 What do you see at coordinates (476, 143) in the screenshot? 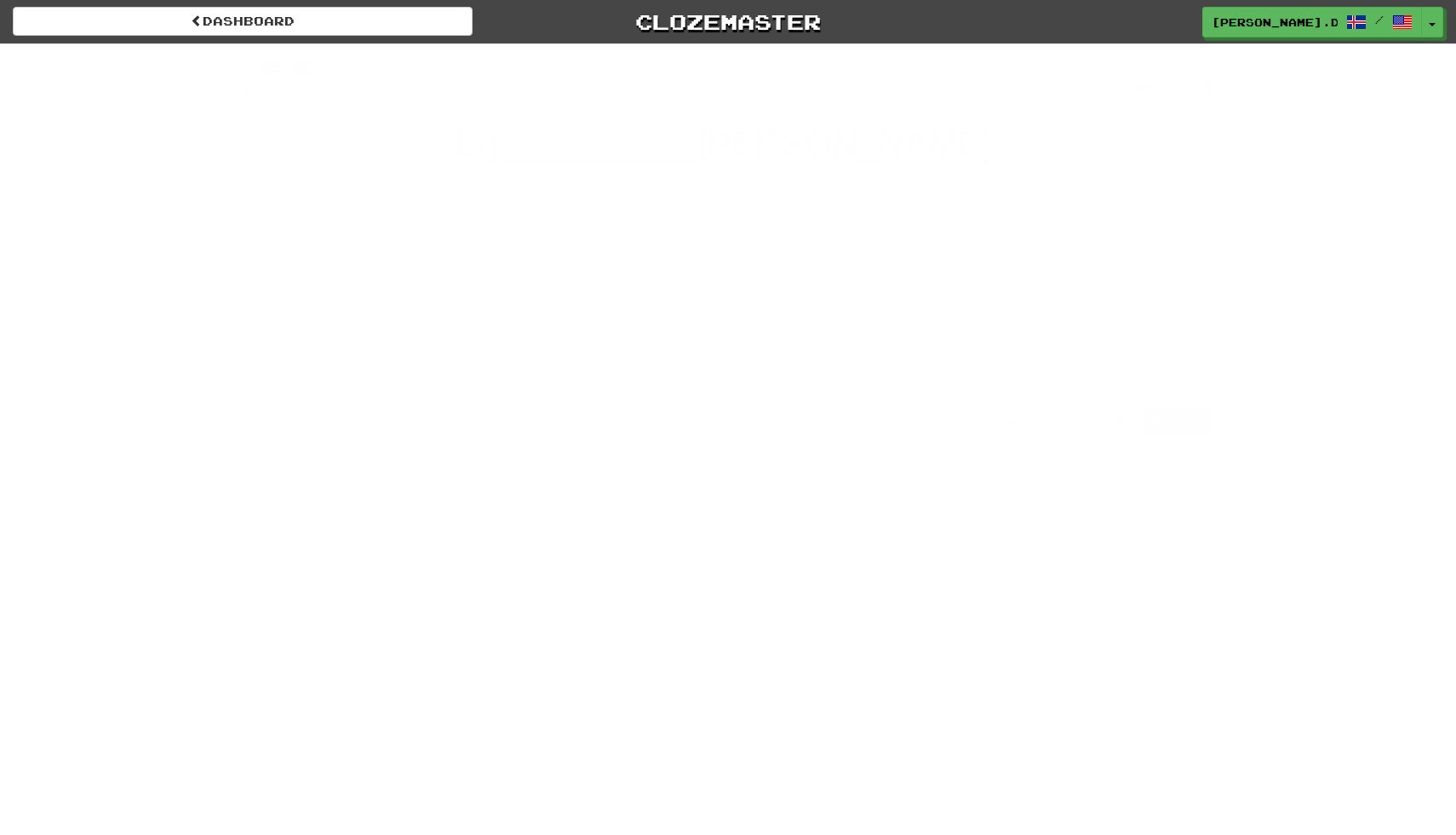
I see `span: Ég` at bounding box center [476, 143].